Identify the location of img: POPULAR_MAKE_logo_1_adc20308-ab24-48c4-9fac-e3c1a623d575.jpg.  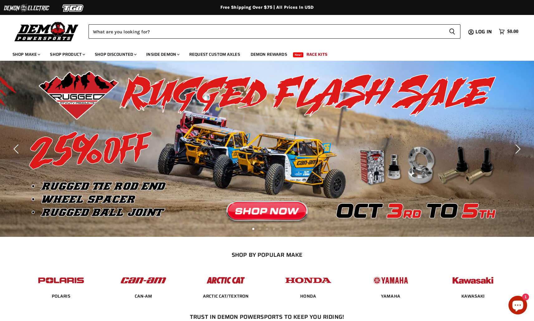
(143, 280).